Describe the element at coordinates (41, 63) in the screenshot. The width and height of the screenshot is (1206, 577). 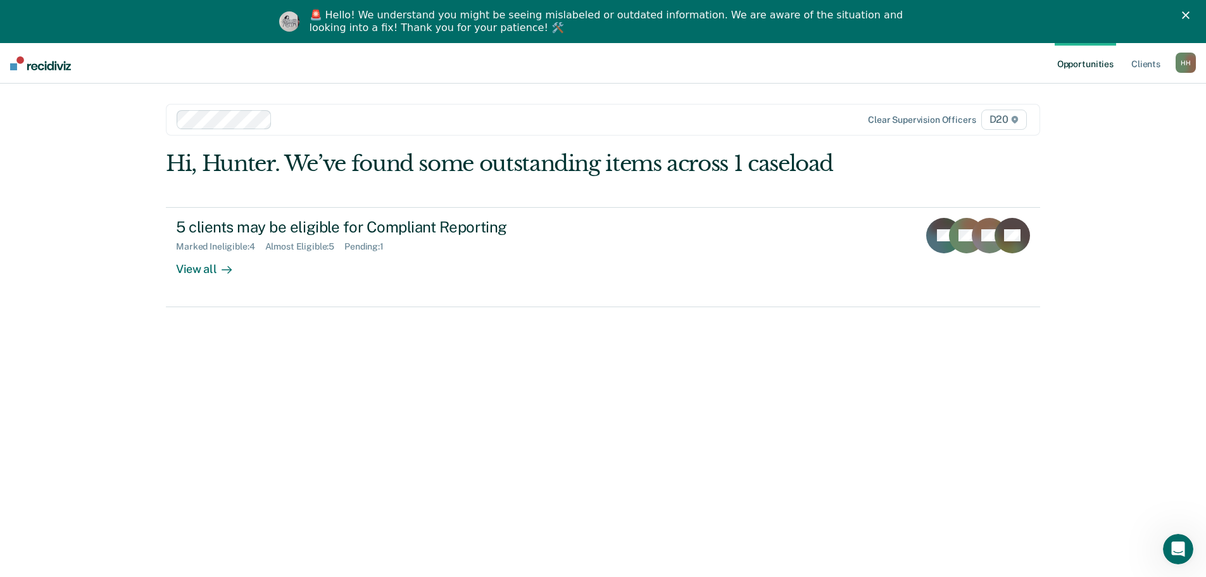
I see `img: Recidiviz` at that location.